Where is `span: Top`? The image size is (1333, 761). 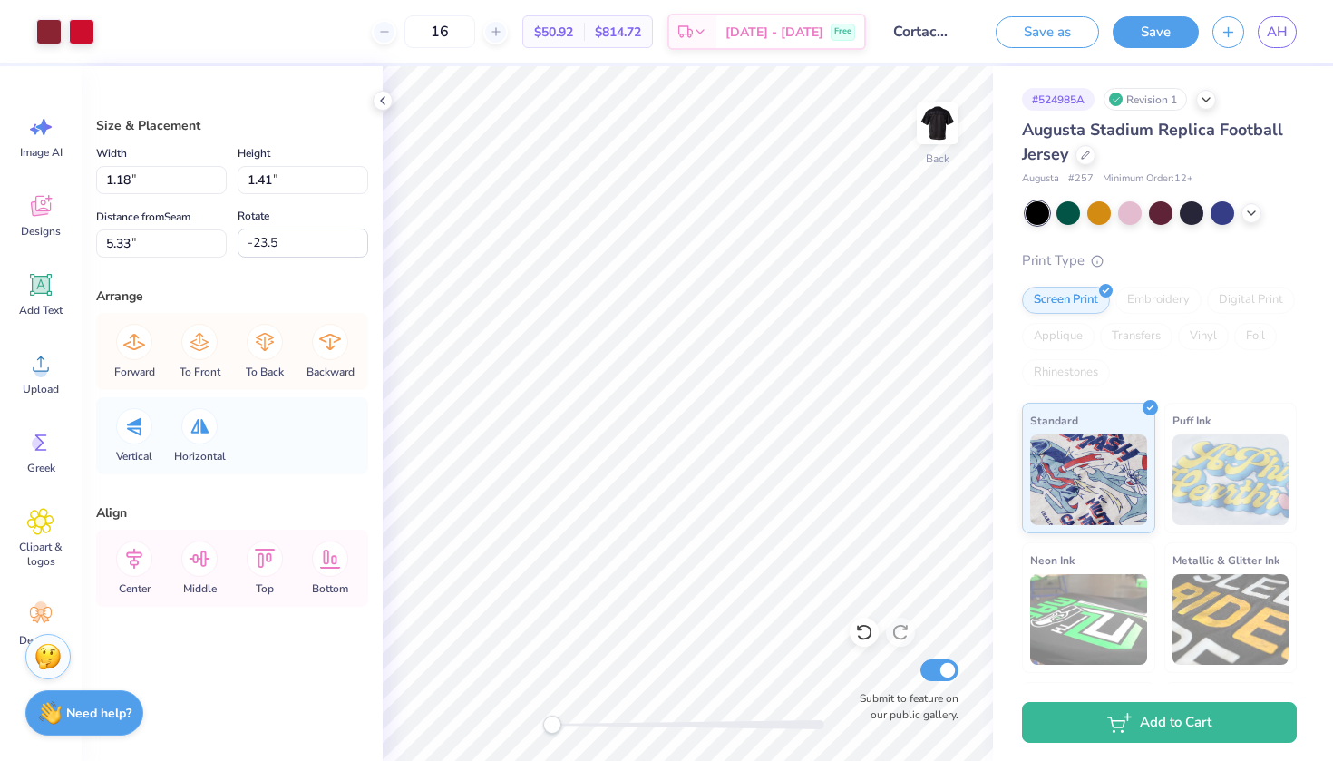 span: Top is located at coordinates (265, 588).